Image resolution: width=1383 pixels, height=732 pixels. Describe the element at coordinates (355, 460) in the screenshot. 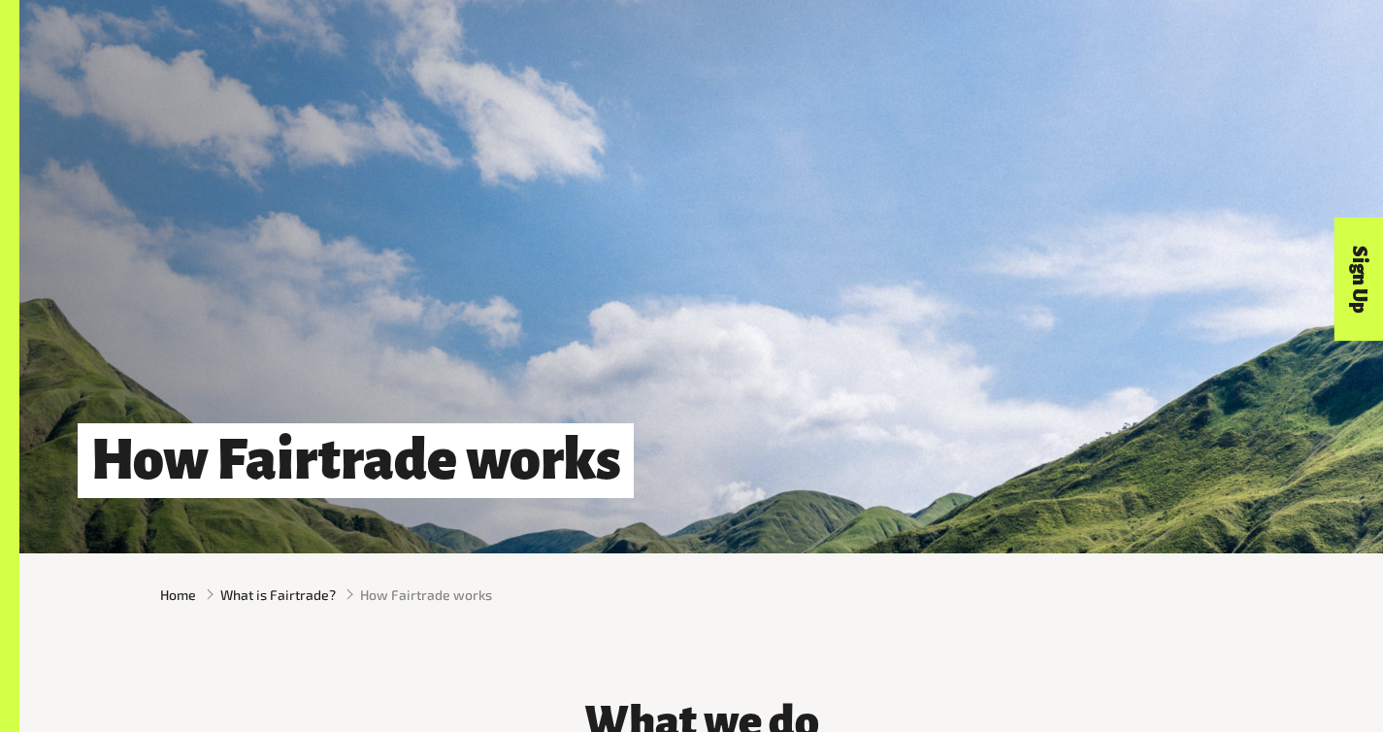

I see `h1: How Fairtrade works` at that location.